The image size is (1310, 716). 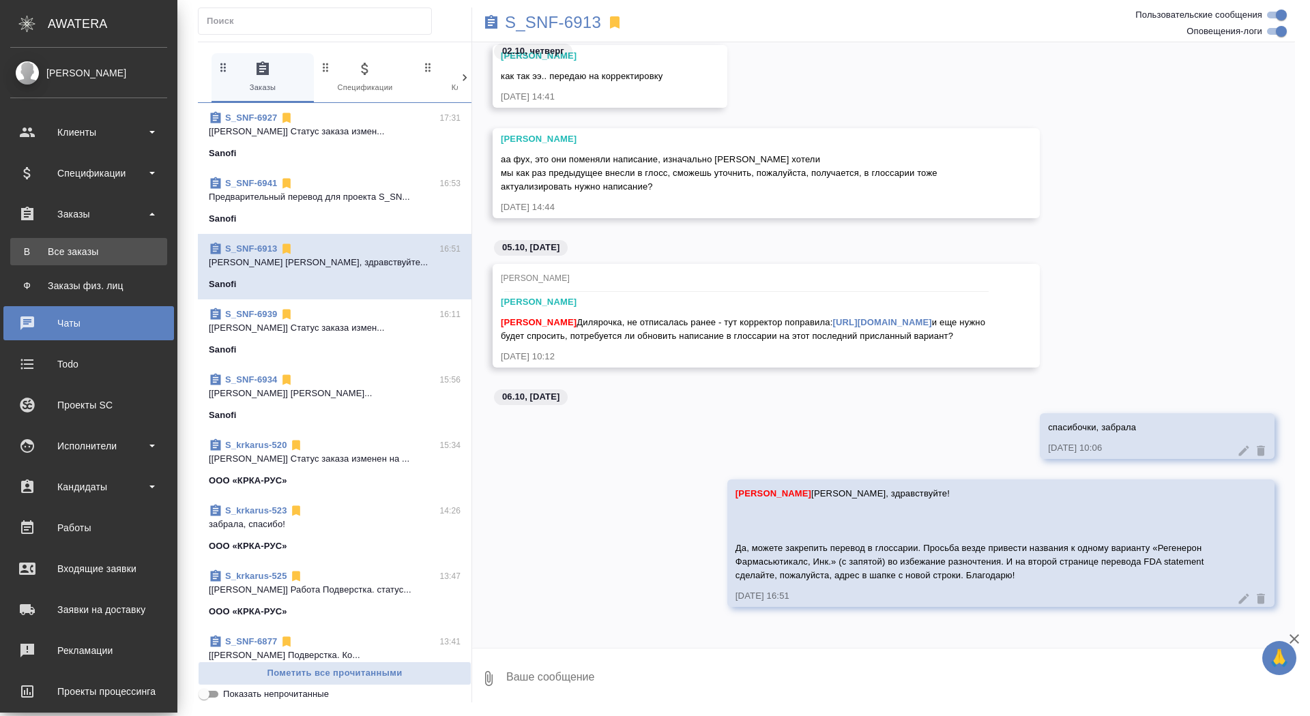 What do you see at coordinates (89, 323) in the screenshot?
I see `div: Чаты` at bounding box center [89, 323].